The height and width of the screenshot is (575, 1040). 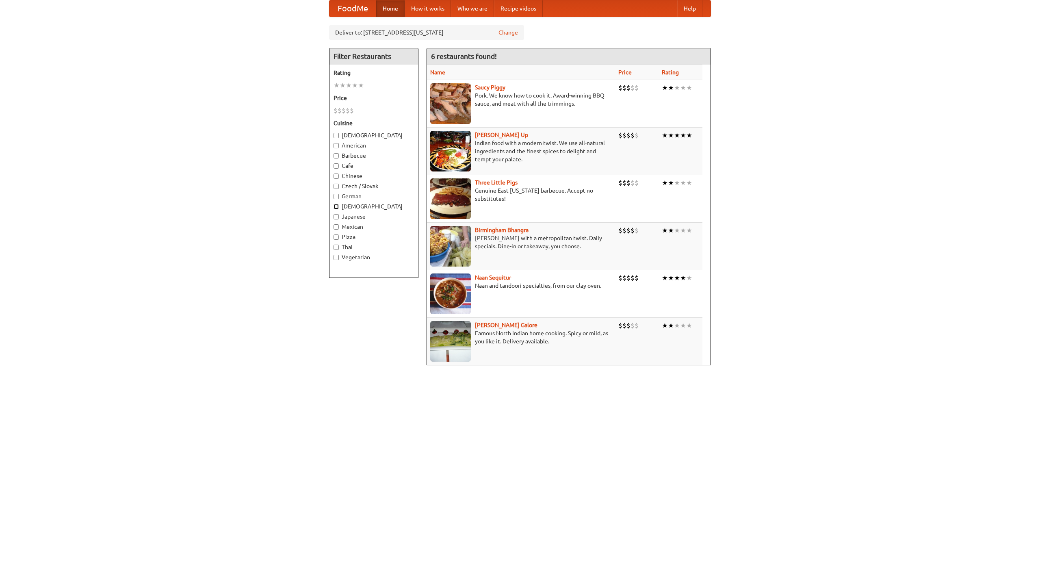 What do you see at coordinates (508, 33) in the screenshot?
I see `a: Change` at bounding box center [508, 33].